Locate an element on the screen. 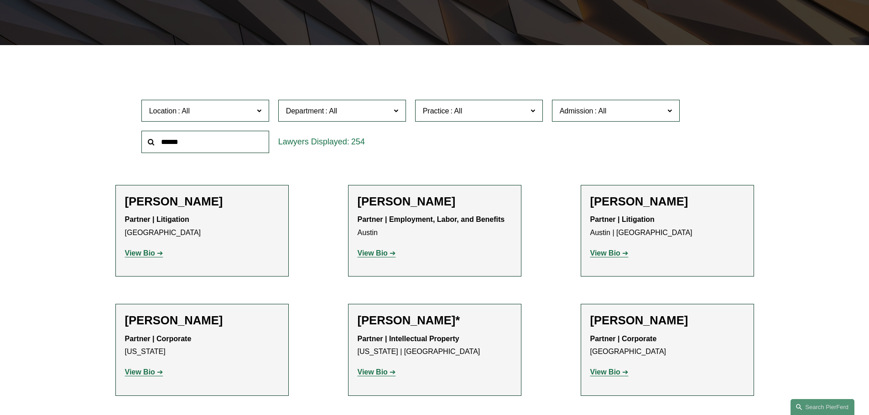 Image resolution: width=869 pixels, height=415 pixels. strong: Partner | Employment, Labor, and Benefits is located at coordinates (431, 219).